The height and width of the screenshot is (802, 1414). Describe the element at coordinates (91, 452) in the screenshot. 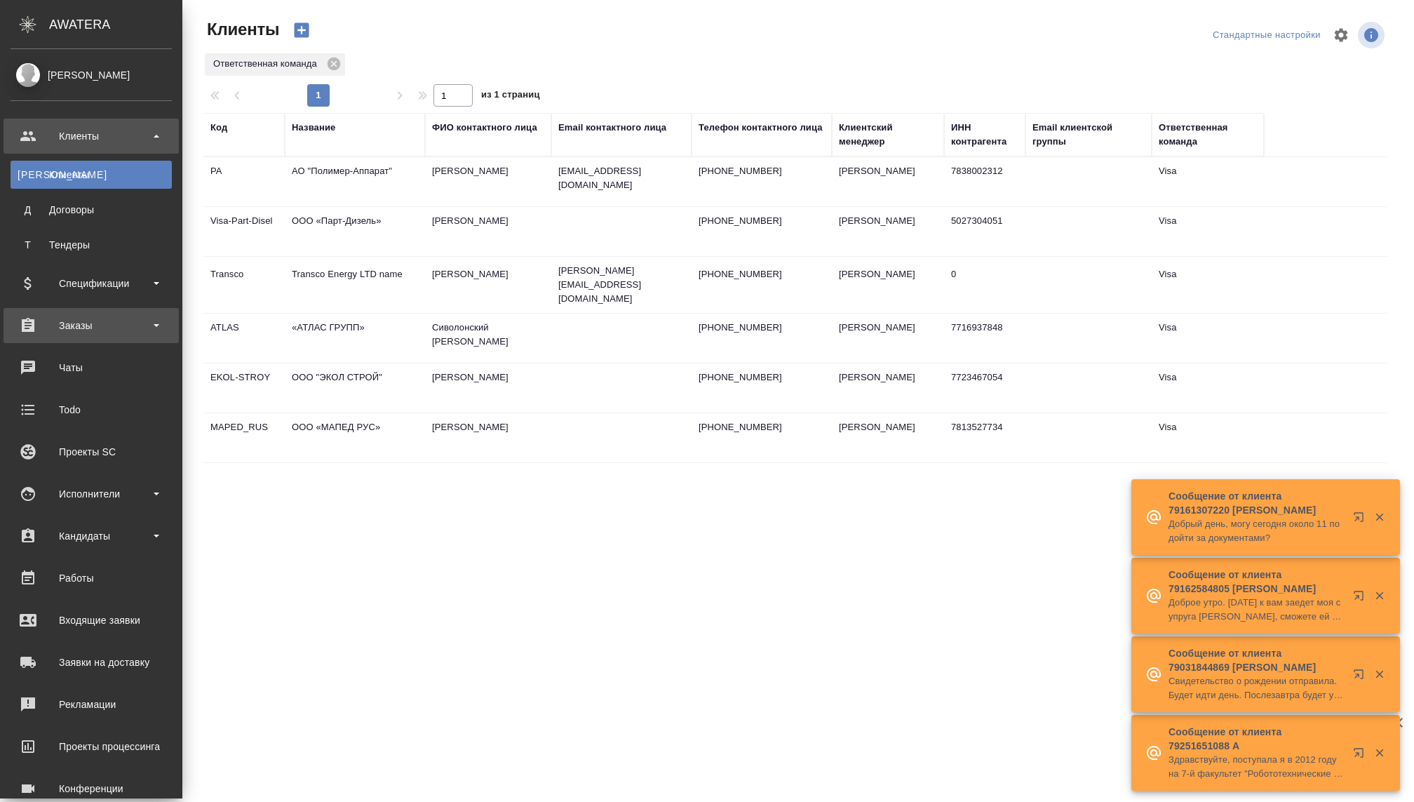

I see `a: Проекты SC` at that location.